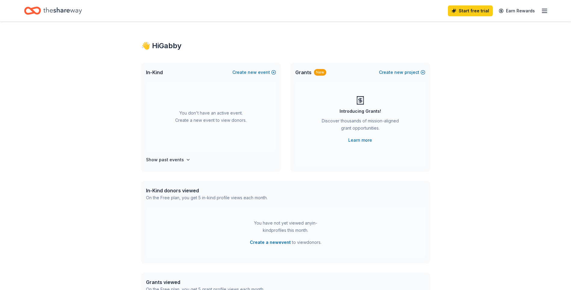 The image size is (571, 290). What do you see at coordinates (286, 226) in the screenshot?
I see `div: You have not yet viewed any in-kind profiles this month.` at bounding box center [286, 226].